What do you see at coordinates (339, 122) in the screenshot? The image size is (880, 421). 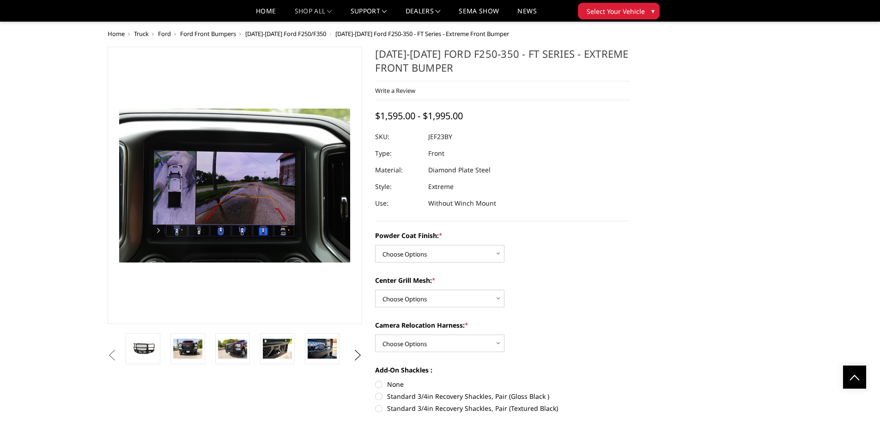 I see `a: #TeamBodyguard Gear` at bounding box center [339, 122].